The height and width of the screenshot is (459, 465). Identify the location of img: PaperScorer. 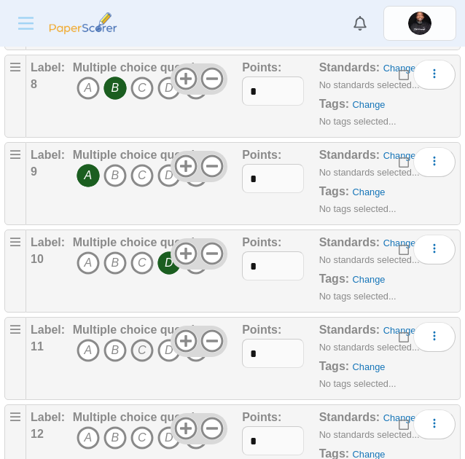
(83, 23).